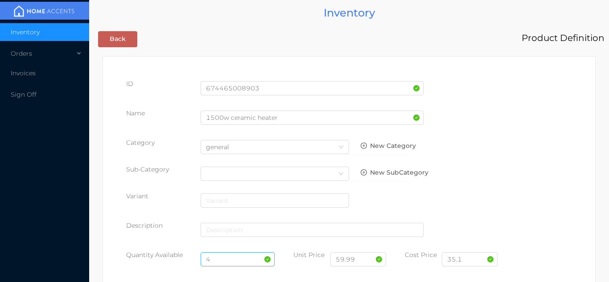 This screenshot has height=282, width=609. Describe the element at coordinates (163, 169) in the screenshot. I see `div: Sub-Category` at that location.